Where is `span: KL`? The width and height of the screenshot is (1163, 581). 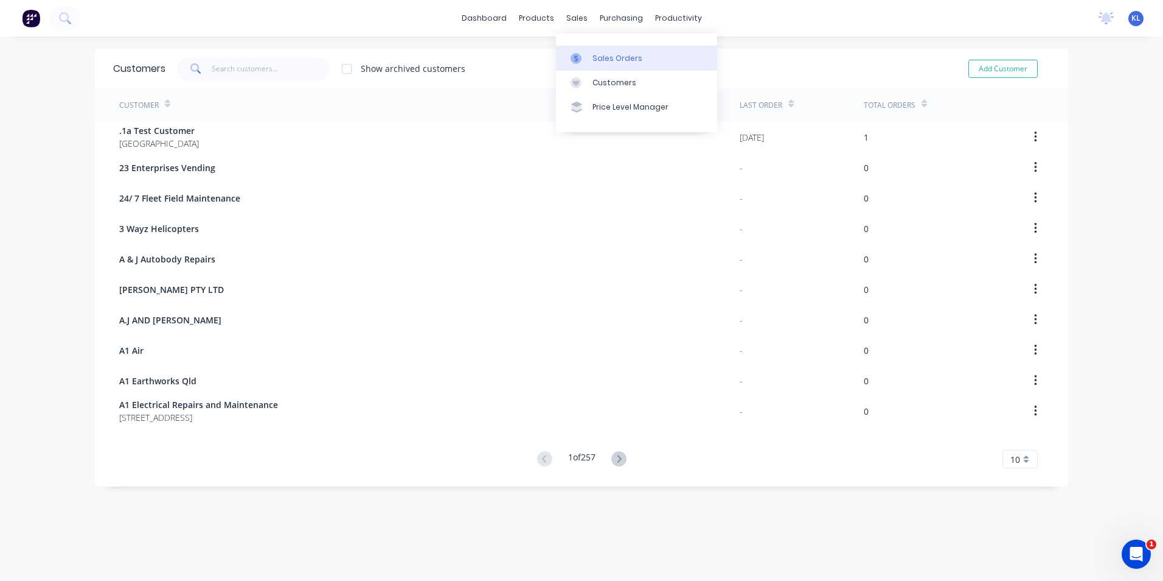 span: KL is located at coordinates (1136, 18).